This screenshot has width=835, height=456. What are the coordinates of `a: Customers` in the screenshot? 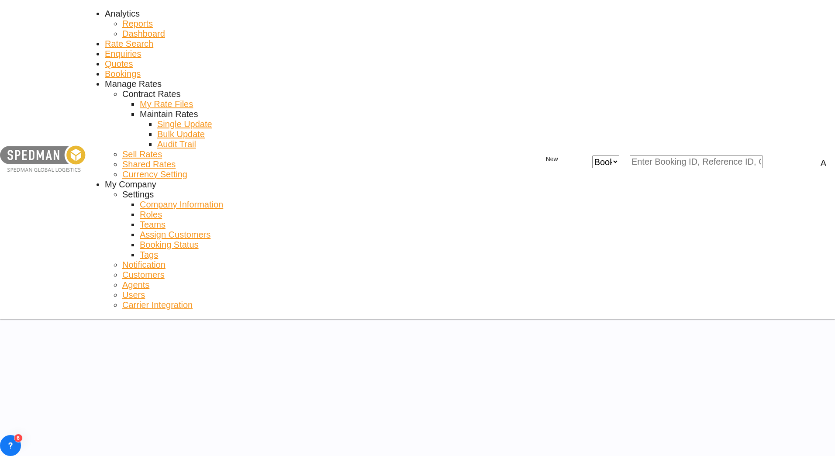 It's located at (143, 275).